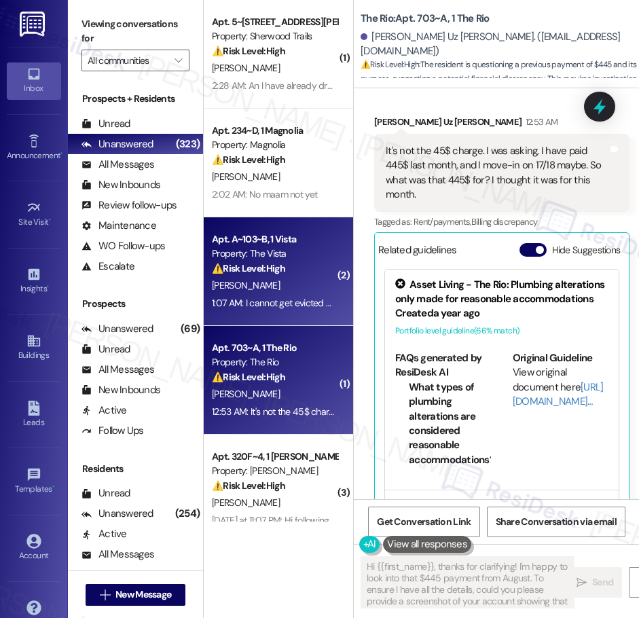 The height and width of the screenshot is (618, 639). I want to click on div: Prospects + Residents, so click(135, 98).